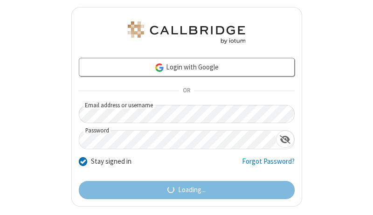 This screenshot has width=373, height=215. Describe the element at coordinates (187, 67) in the screenshot. I see `a: Login with Google` at that location.